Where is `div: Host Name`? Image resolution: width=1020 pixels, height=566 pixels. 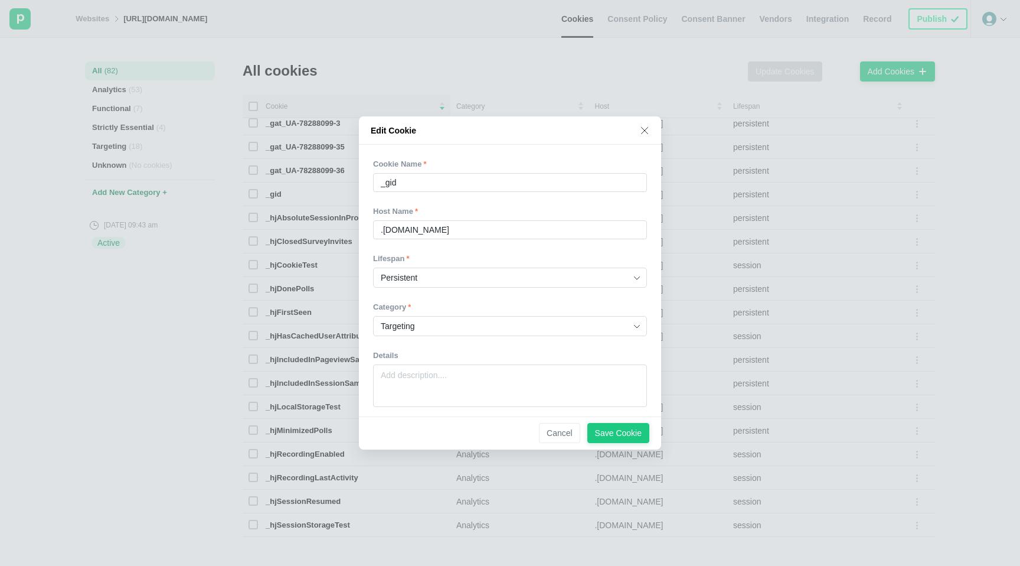
div: Host Name is located at coordinates (510, 211).